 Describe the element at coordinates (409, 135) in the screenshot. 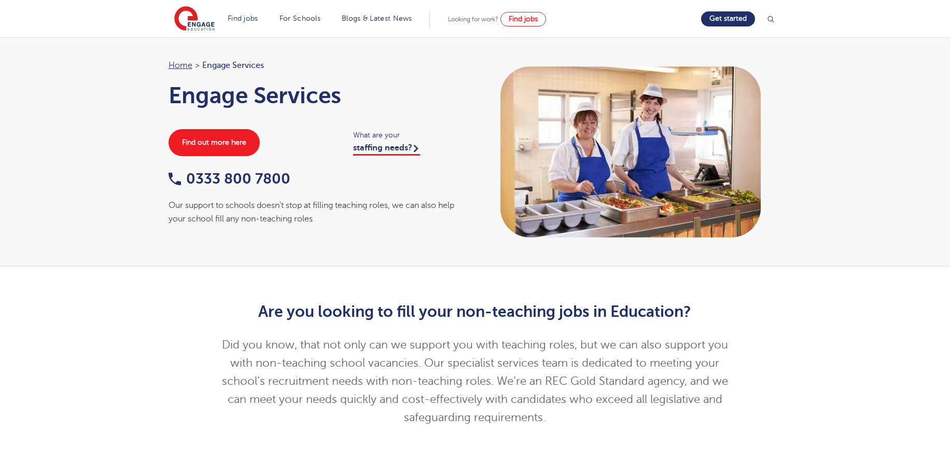

I see `span: What are your` at that location.